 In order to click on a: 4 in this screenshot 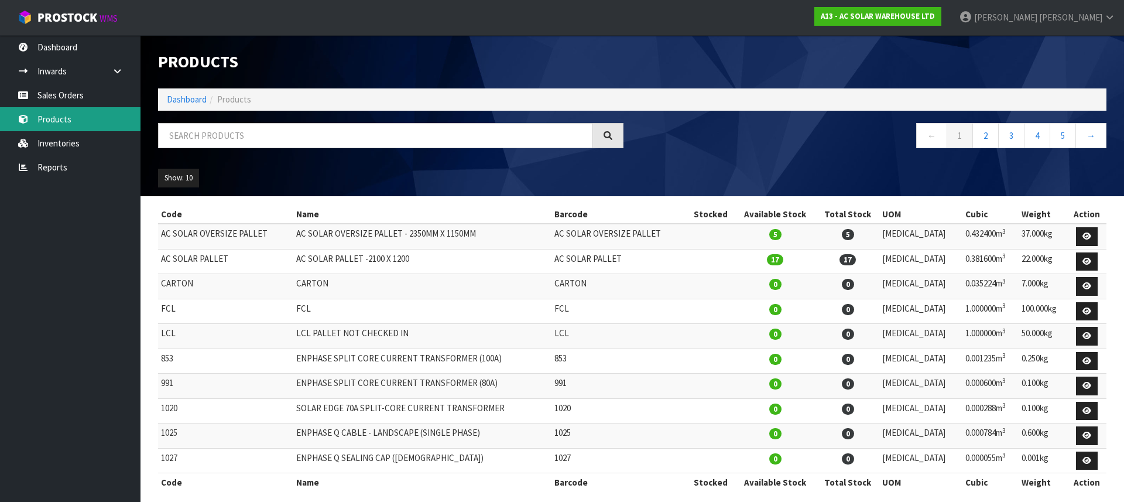, I will do `click(1037, 135)`.